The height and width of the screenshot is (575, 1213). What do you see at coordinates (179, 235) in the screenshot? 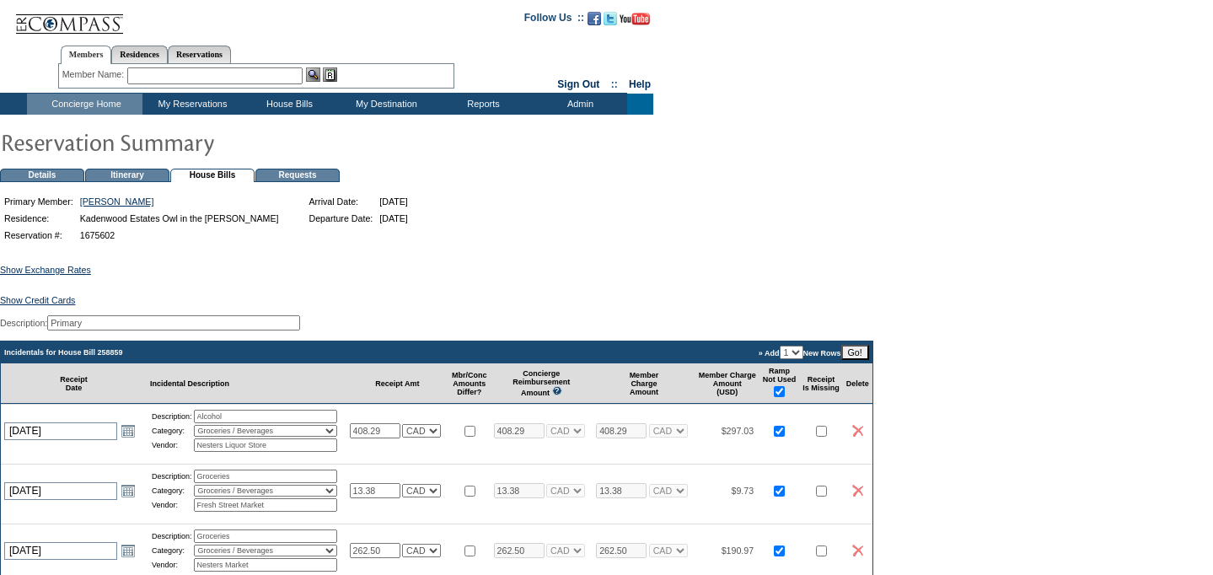
I see `td: 1675602` at bounding box center [179, 235].